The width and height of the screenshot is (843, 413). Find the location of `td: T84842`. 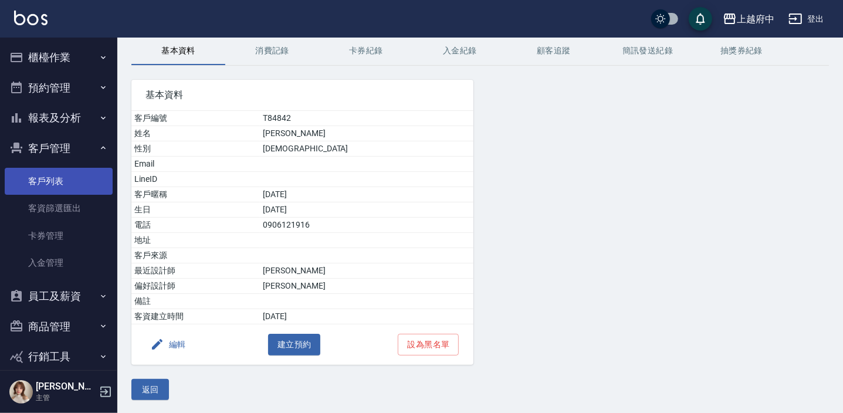

td: T84842 is located at coordinates (366, 118).